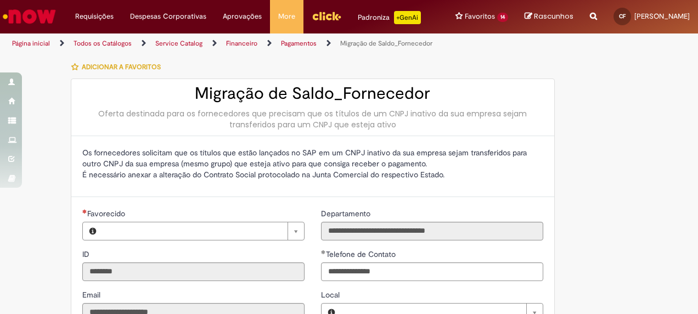  I want to click on span: Obrigatório Preenchido, so click(323, 252).